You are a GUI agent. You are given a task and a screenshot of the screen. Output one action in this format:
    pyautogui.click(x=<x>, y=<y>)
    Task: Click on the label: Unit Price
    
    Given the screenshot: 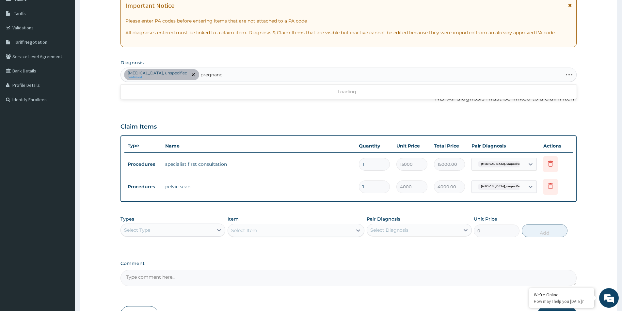 What is the action you would take?
    pyautogui.click(x=486, y=219)
    